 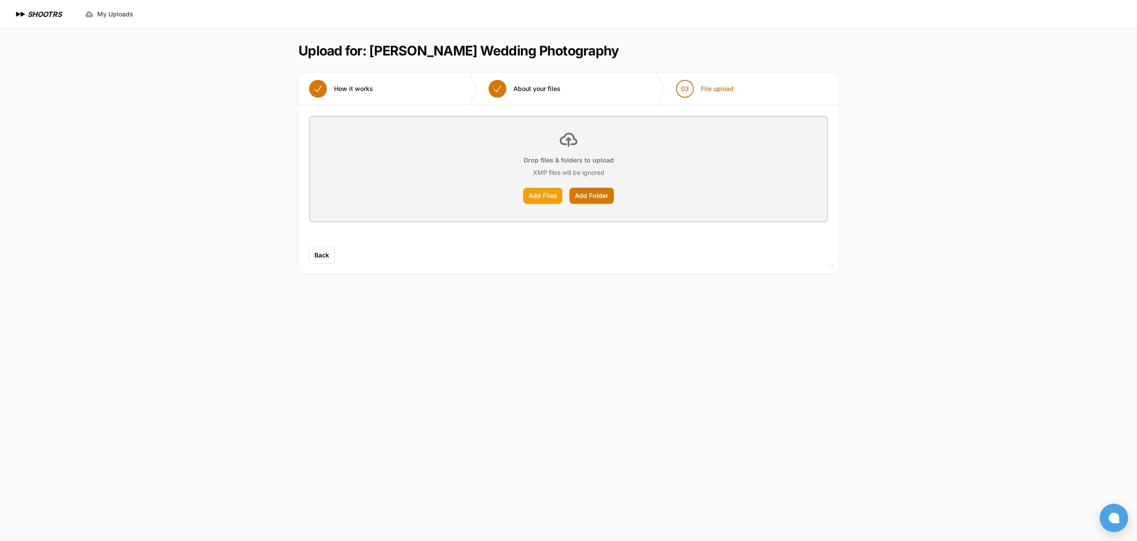 I want to click on p: XMP files will be ignored, so click(x=569, y=173).